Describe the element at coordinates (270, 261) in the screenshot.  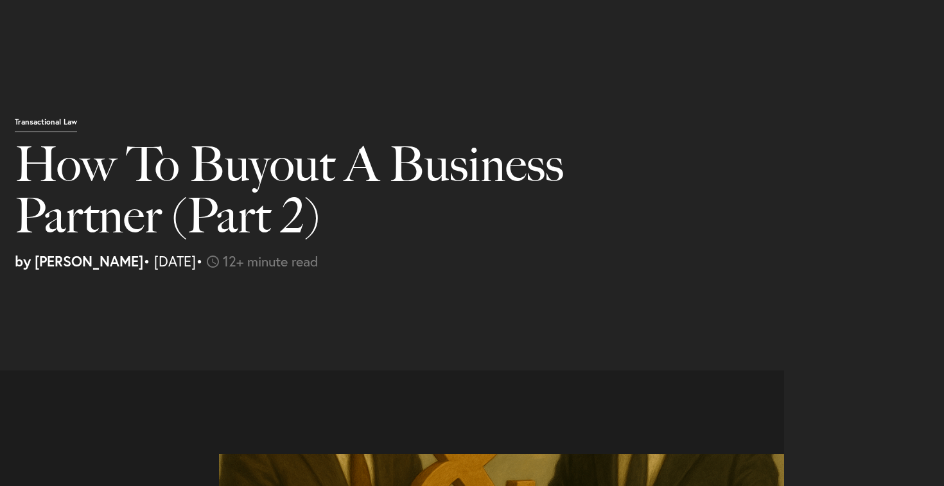
I see `span: 12+ minute read` at that location.